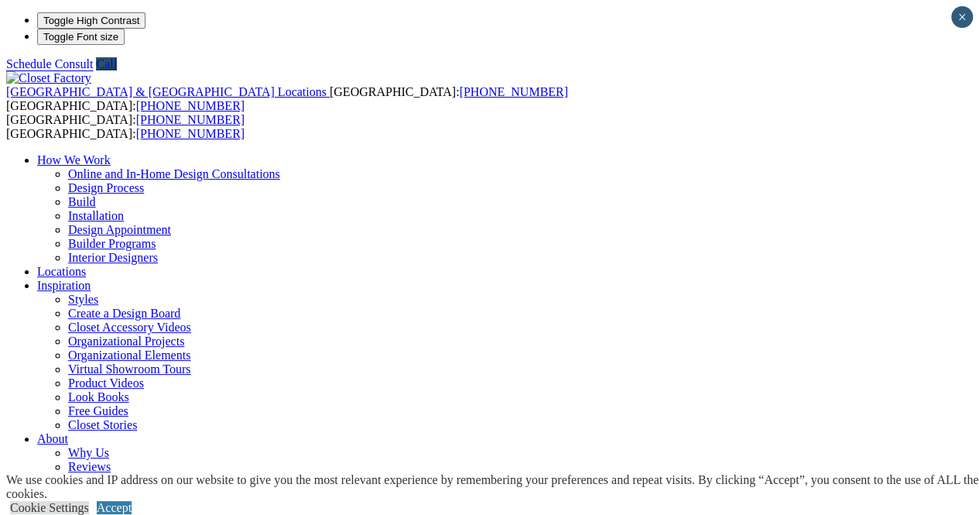 The image size is (979, 515). I want to click on a: Build, so click(82, 201).